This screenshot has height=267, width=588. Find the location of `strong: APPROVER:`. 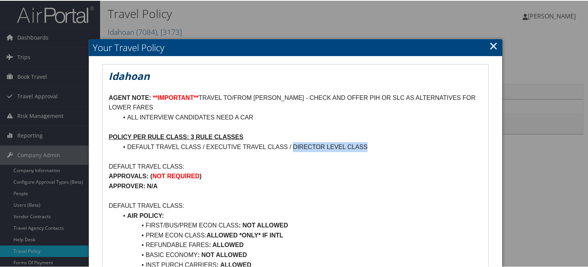

strong: APPROVER: is located at coordinates (127, 185).